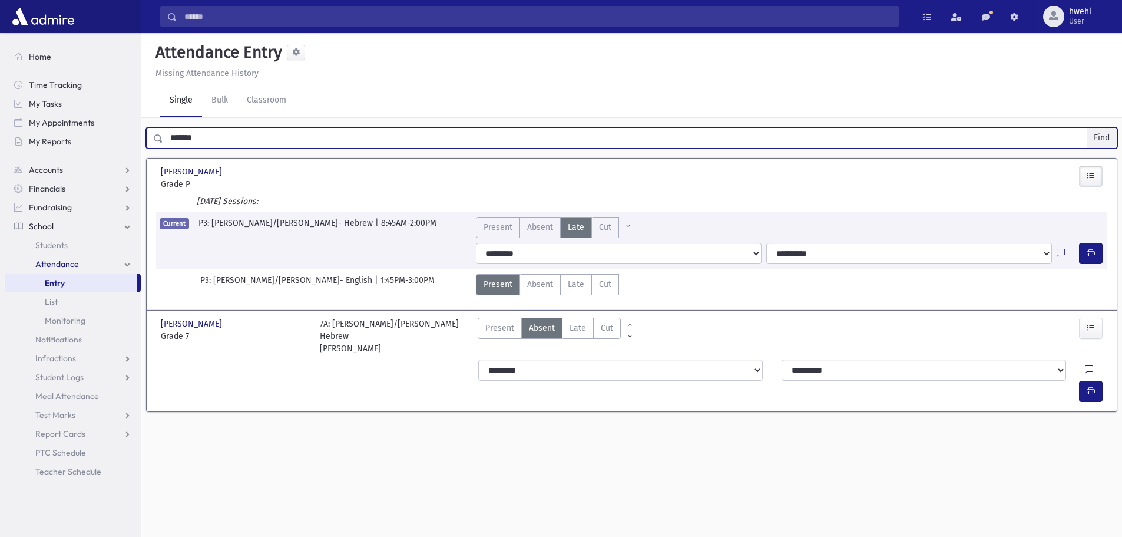 The width and height of the screenshot is (1122, 537). What do you see at coordinates (207, 73) in the screenshot?
I see `u: Missing Attendance History` at bounding box center [207, 73].